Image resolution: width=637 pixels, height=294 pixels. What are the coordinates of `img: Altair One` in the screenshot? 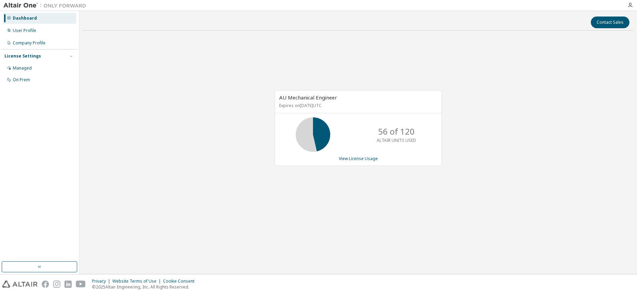 It's located at (47, 6).